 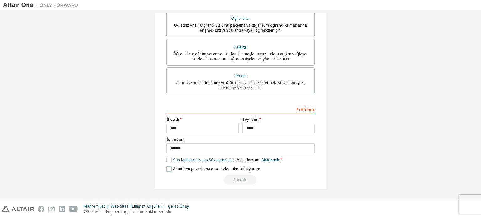 What do you see at coordinates (241, 85) in the screenshot?
I see `font: Altair yazılımını denemek ve ürün tekliflerimizi keşfetmek isteyen bireyler, işletmeler ve herkes...` at bounding box center [241, 85].